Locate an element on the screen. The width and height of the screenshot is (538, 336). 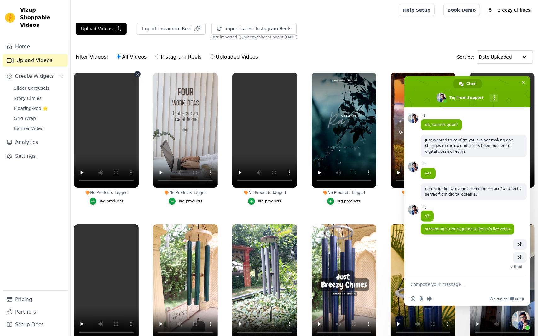
a: Pricing is located at coordinates (35, 300).